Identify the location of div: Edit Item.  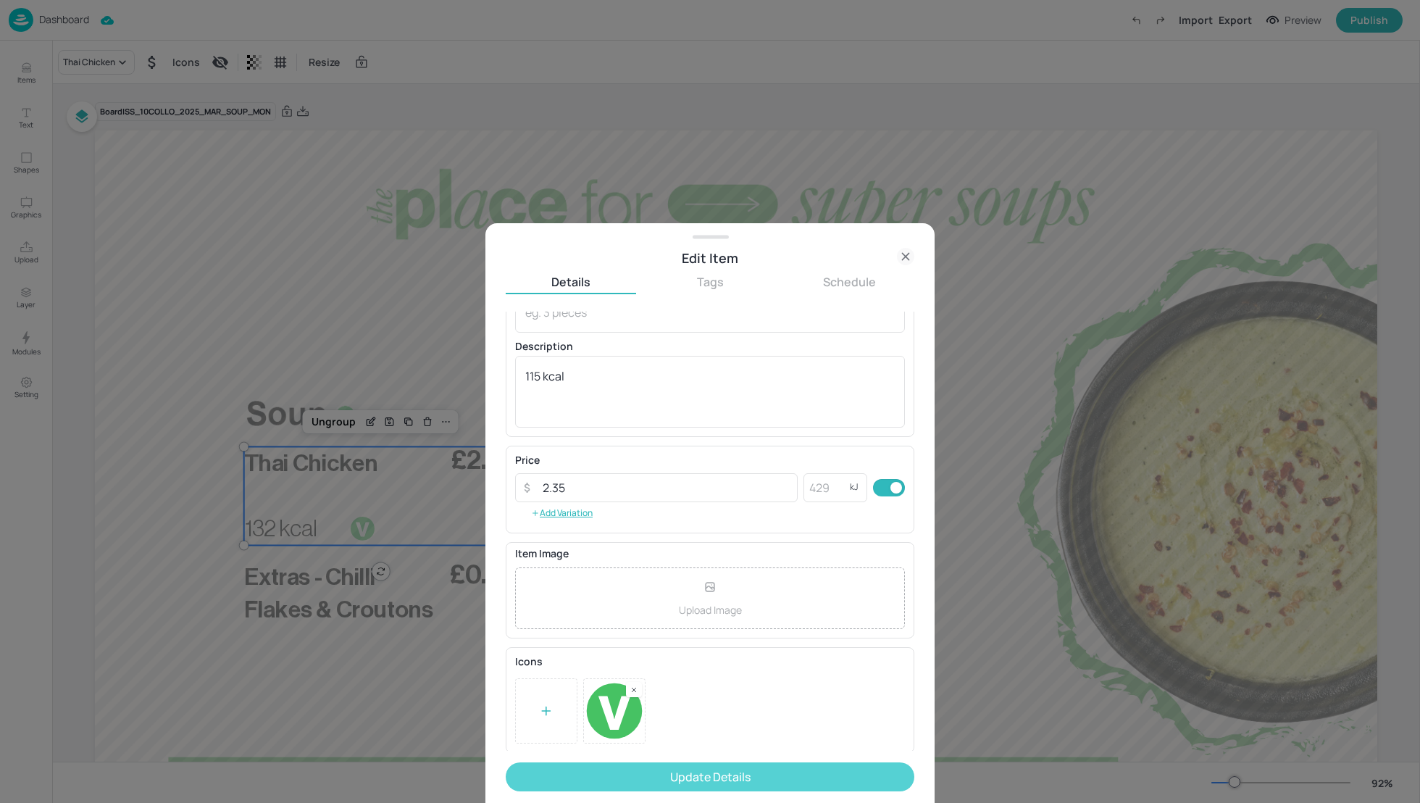
(710, 258).